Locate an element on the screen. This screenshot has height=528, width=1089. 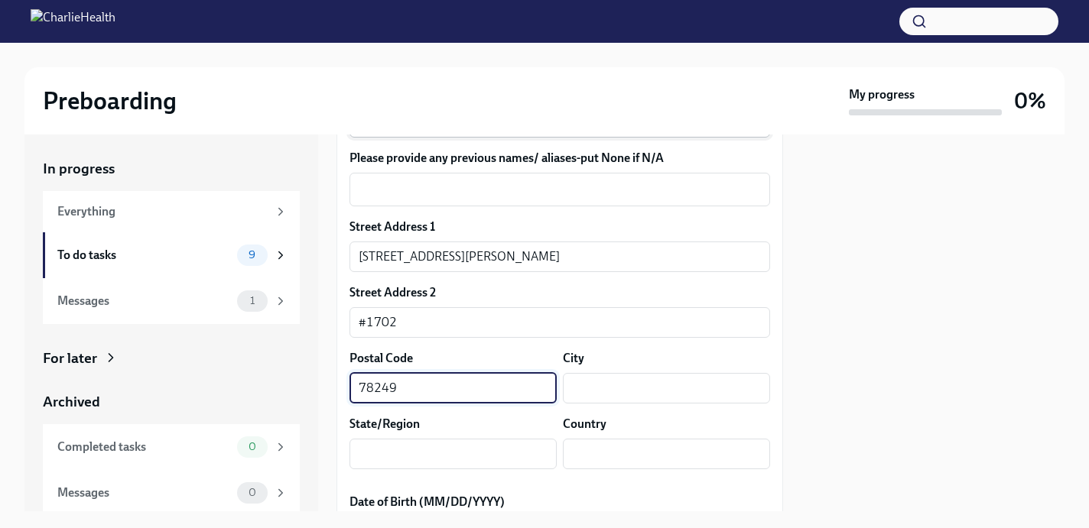
a: Messages1 is located at coordinates (171, 301).